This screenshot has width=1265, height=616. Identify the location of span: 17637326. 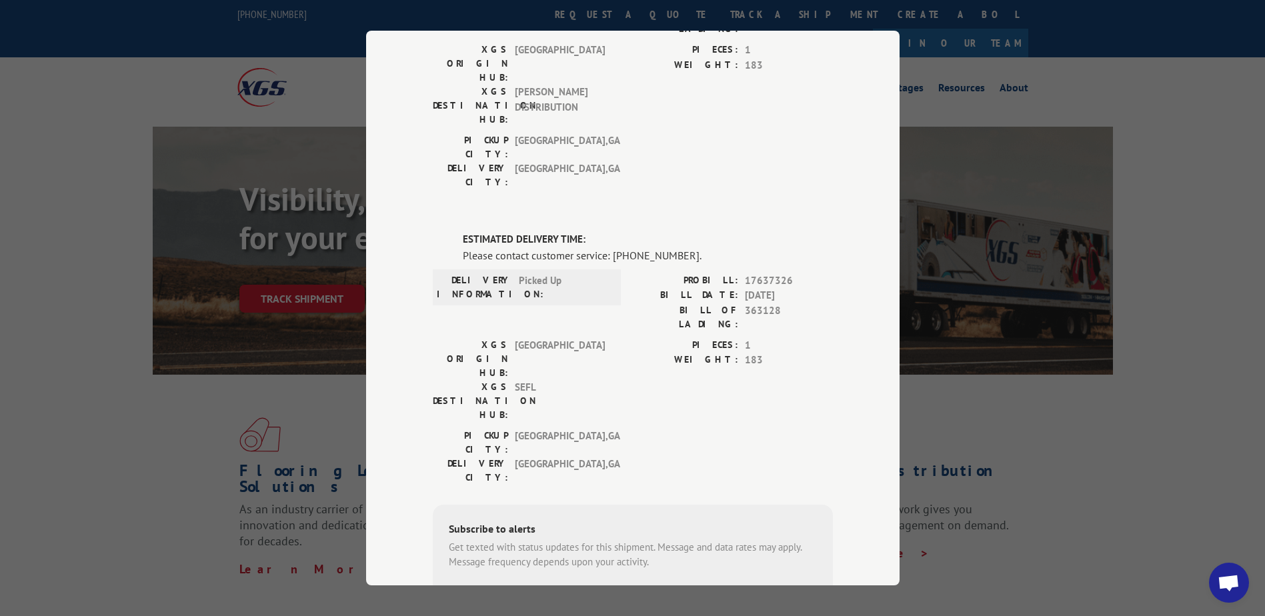
(789, 281).